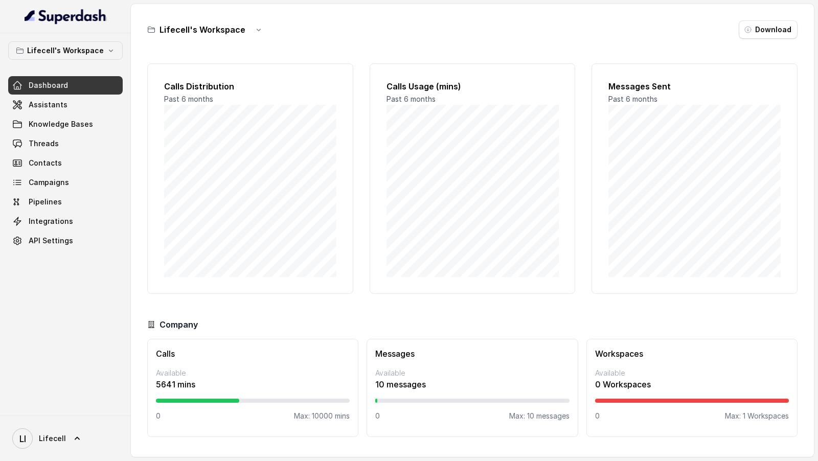 This screenshot has width=818, height=461. Describe the element at coordinates (65, 439) in the screenshot. I see `a: Lifecell` at that location.